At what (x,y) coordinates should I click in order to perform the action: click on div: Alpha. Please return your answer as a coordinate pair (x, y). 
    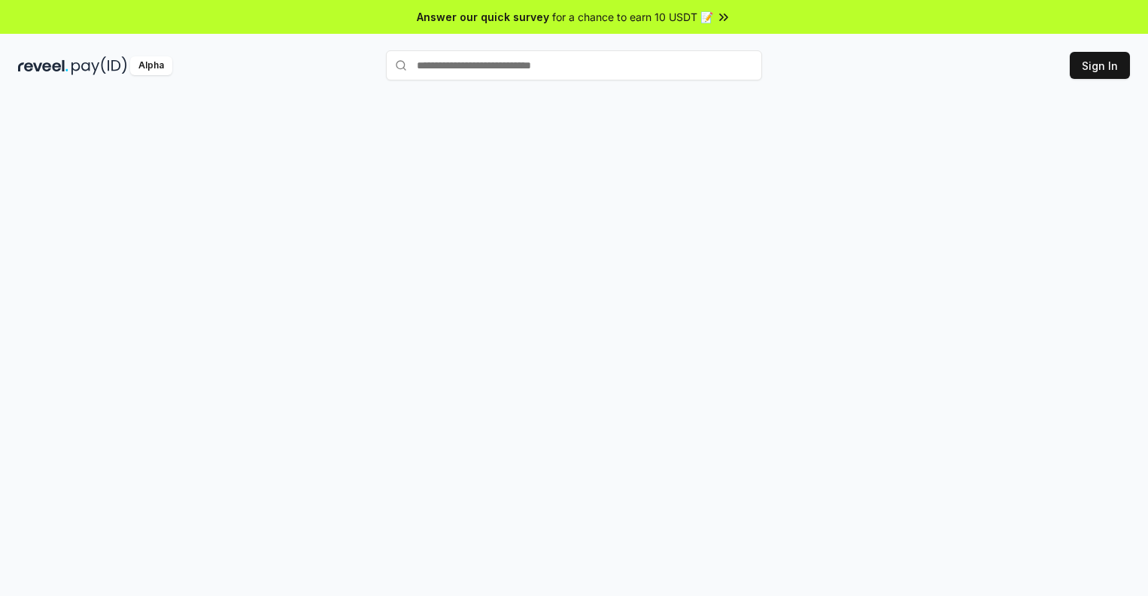
    Looking at the image, I should click on (151, 65).